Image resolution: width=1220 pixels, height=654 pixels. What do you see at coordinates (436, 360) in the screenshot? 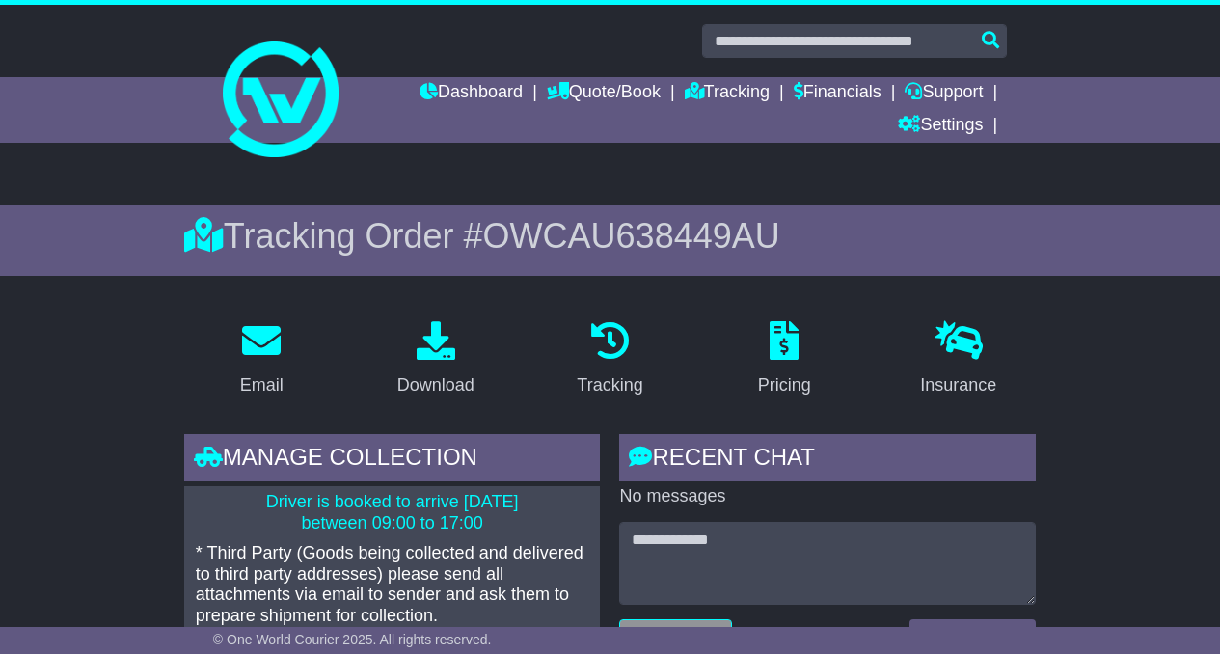
I see `a: Download` at bounding box center [436, 360].